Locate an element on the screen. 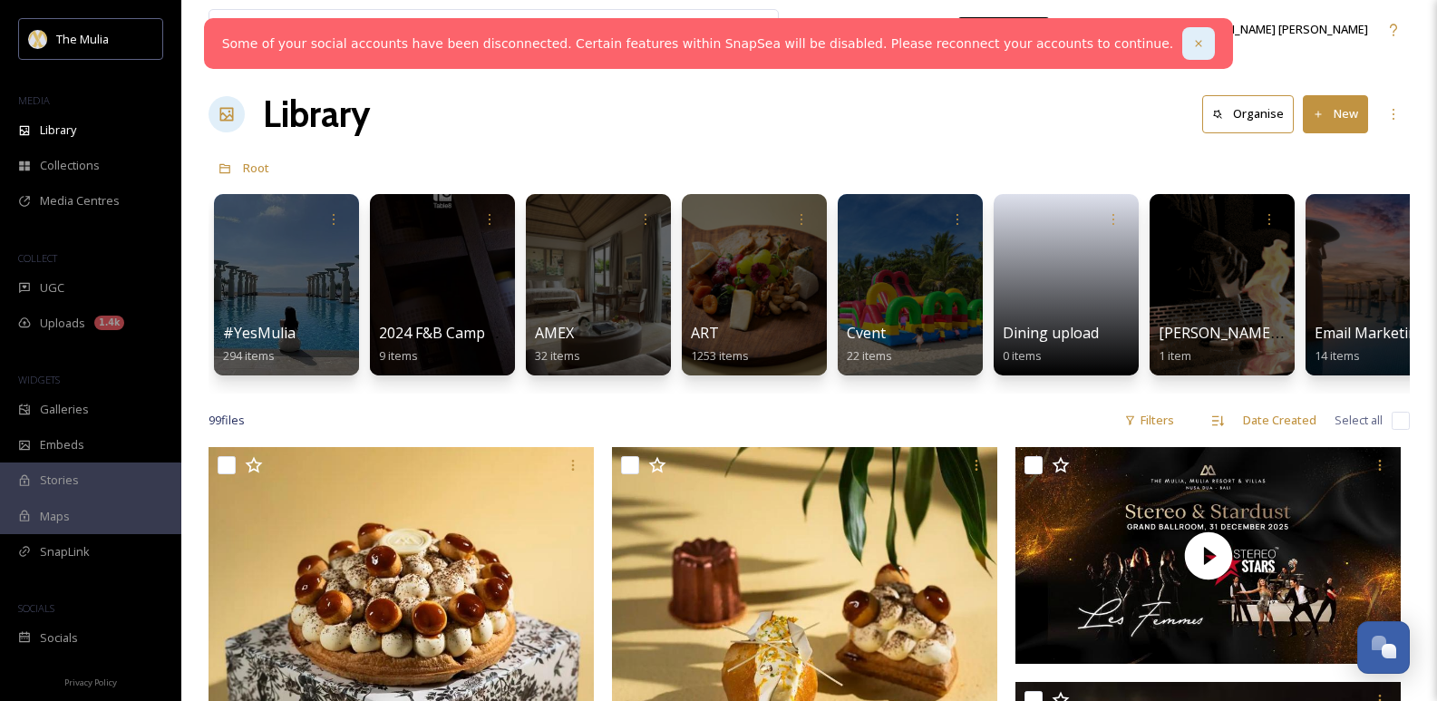  div: 1.4k is located at coordinates (109, 323).